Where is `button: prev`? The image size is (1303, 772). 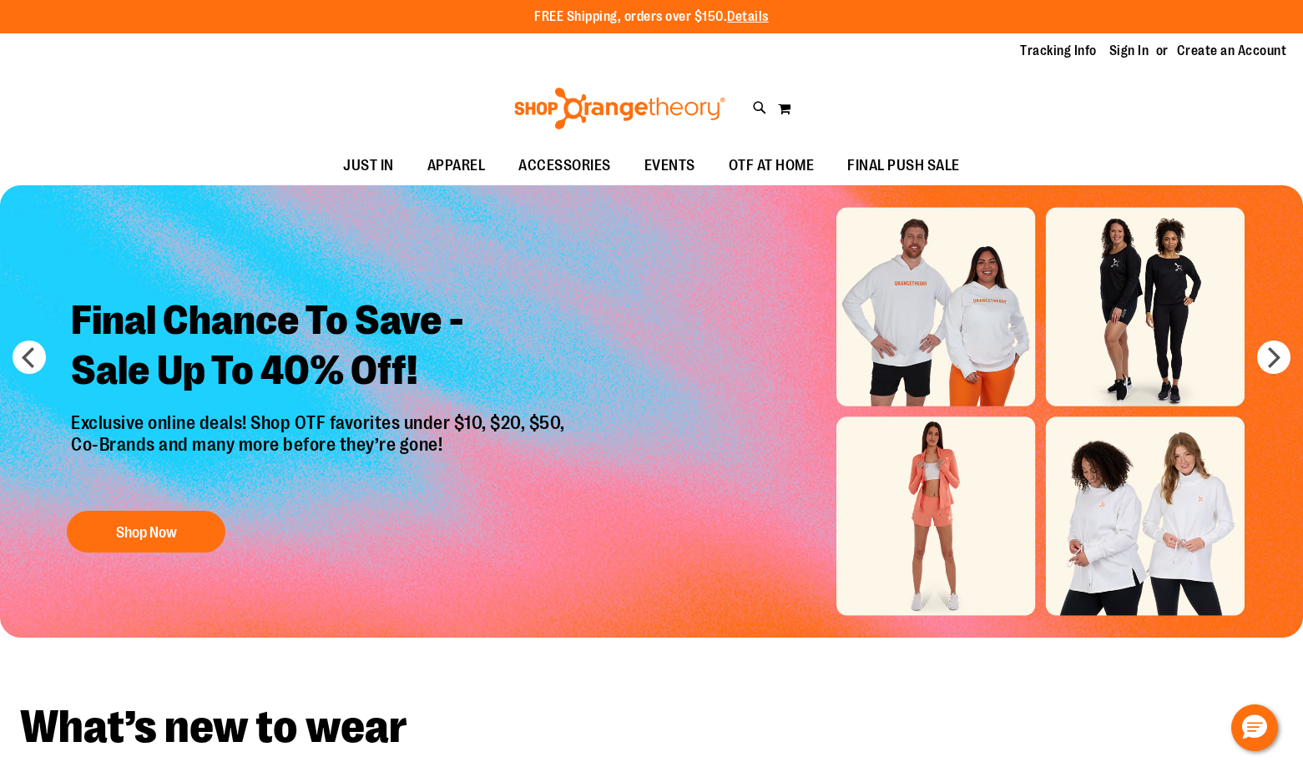 button: prev is located at coordinates (29, 357).